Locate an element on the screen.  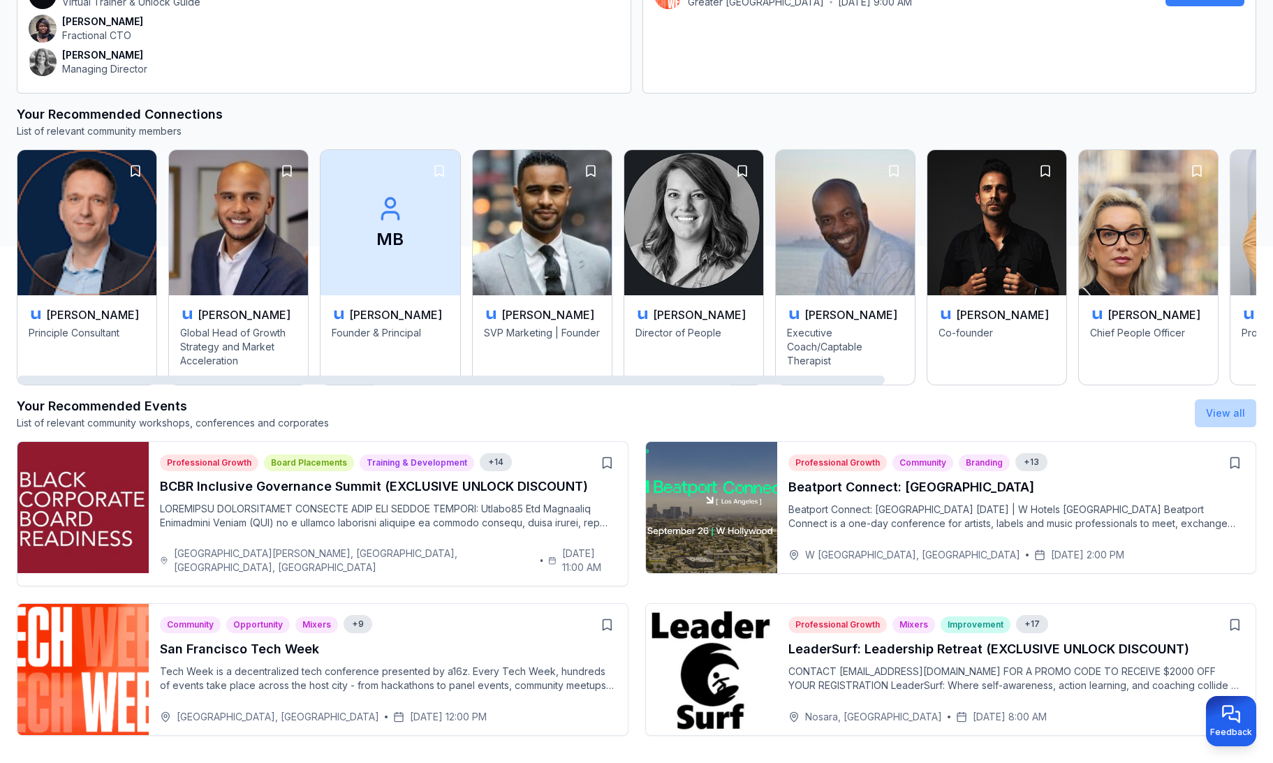
p: Co-founder is located at coordinates (997, 349).